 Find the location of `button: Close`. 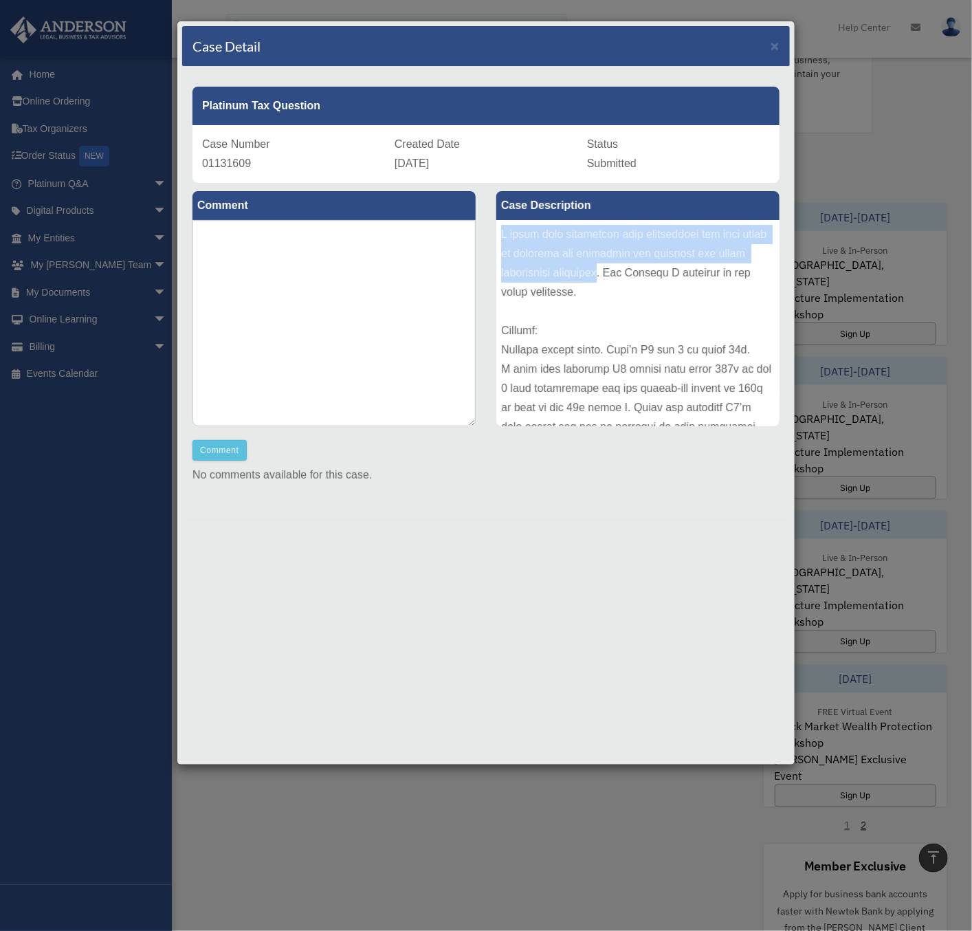

button: Close is located at coordinates (775, 45).